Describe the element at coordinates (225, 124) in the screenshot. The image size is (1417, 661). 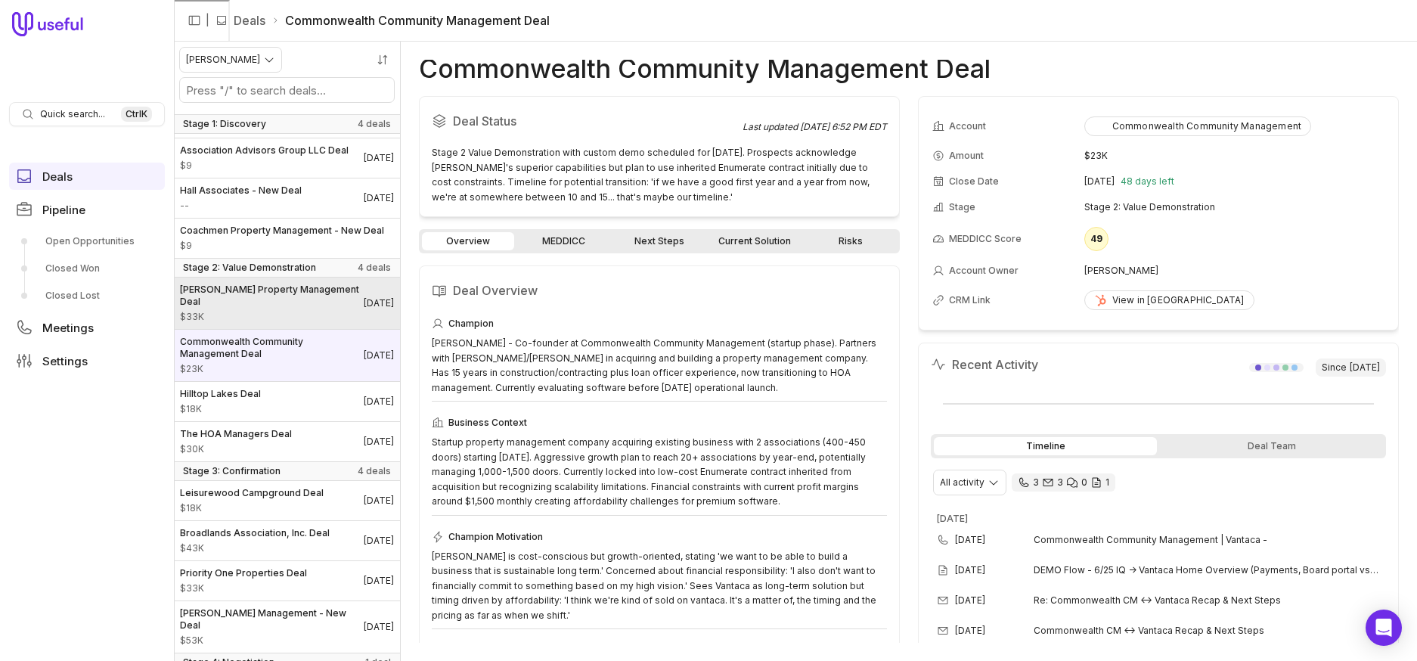
I see `span: Stage 1: Discovery` at that location.